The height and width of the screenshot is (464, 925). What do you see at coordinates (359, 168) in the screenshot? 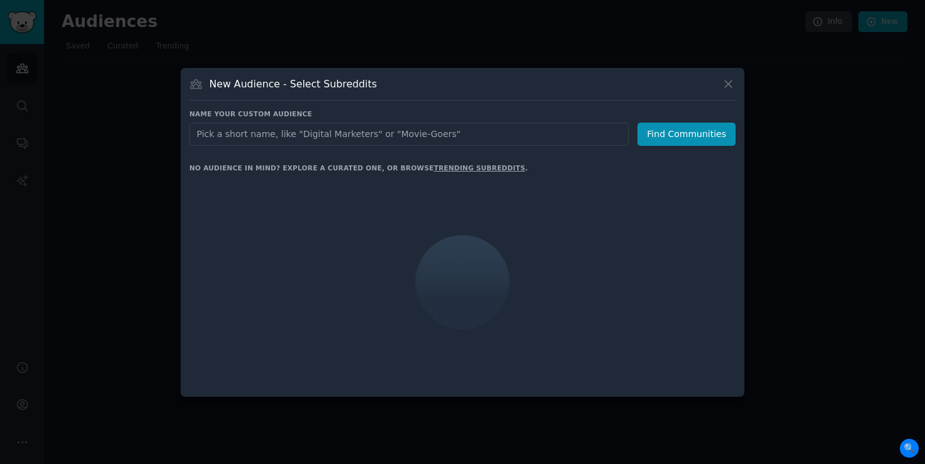
I see `div: No audience in mind? Explore a curated one, or browse .` at bounding box center [359, 168].